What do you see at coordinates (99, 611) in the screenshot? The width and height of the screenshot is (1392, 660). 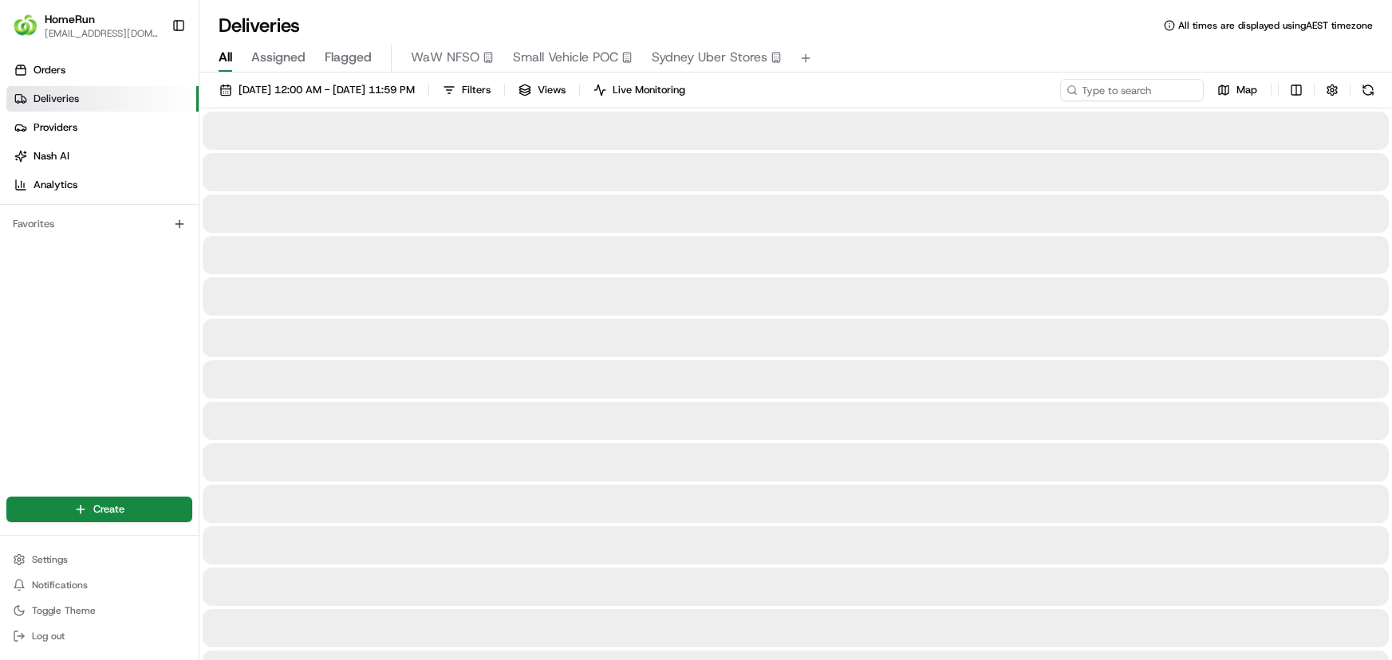 I see `button: Toggle Theme` at bounding box center [99, 611].